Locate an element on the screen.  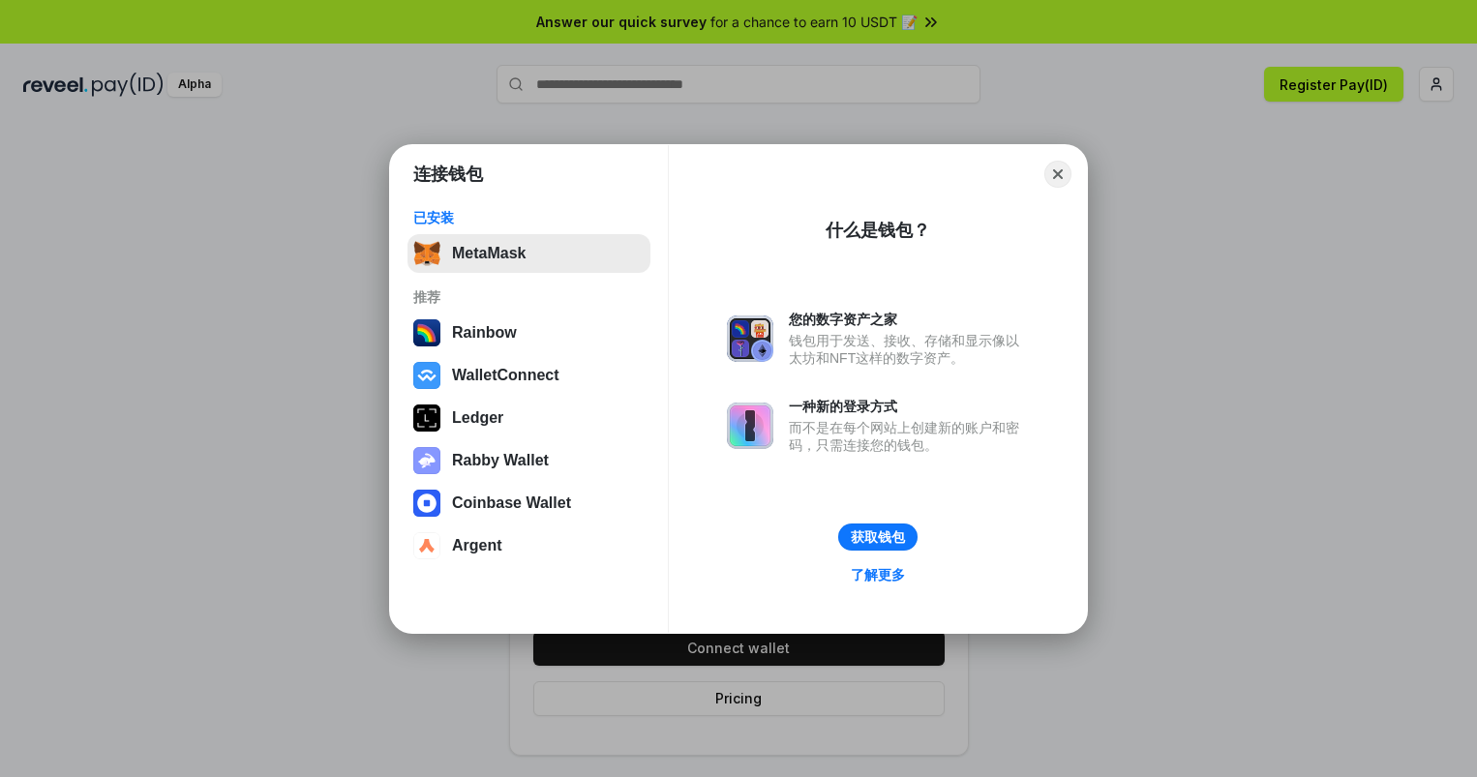
button: Argent is located at coordinates (529, 546).